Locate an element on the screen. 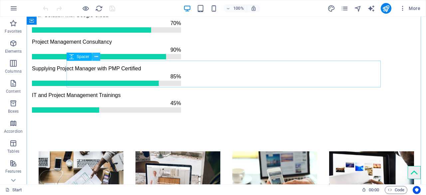 This screenshot has width=426, height=195. button: design is located at coordinates (331, 8).